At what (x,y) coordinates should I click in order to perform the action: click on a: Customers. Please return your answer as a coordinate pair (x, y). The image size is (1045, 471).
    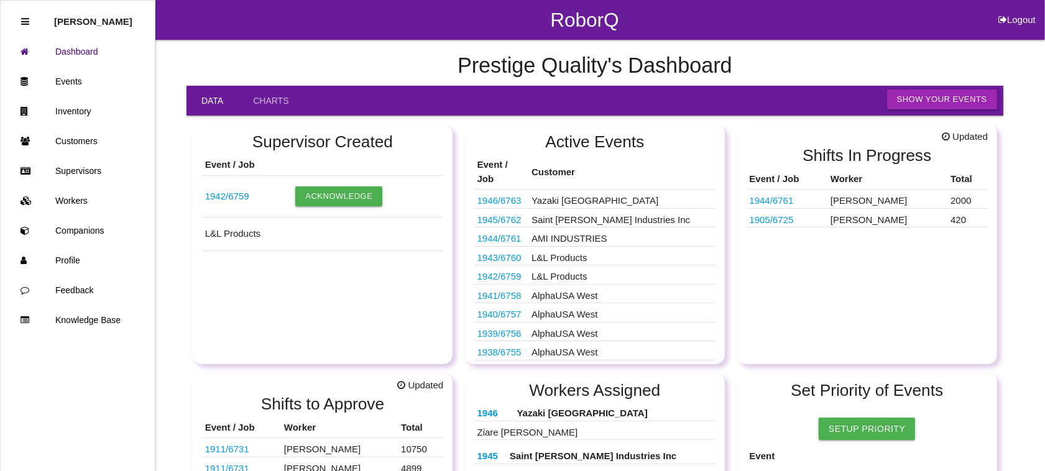
    Looking at the image, I should click on (78, 141).